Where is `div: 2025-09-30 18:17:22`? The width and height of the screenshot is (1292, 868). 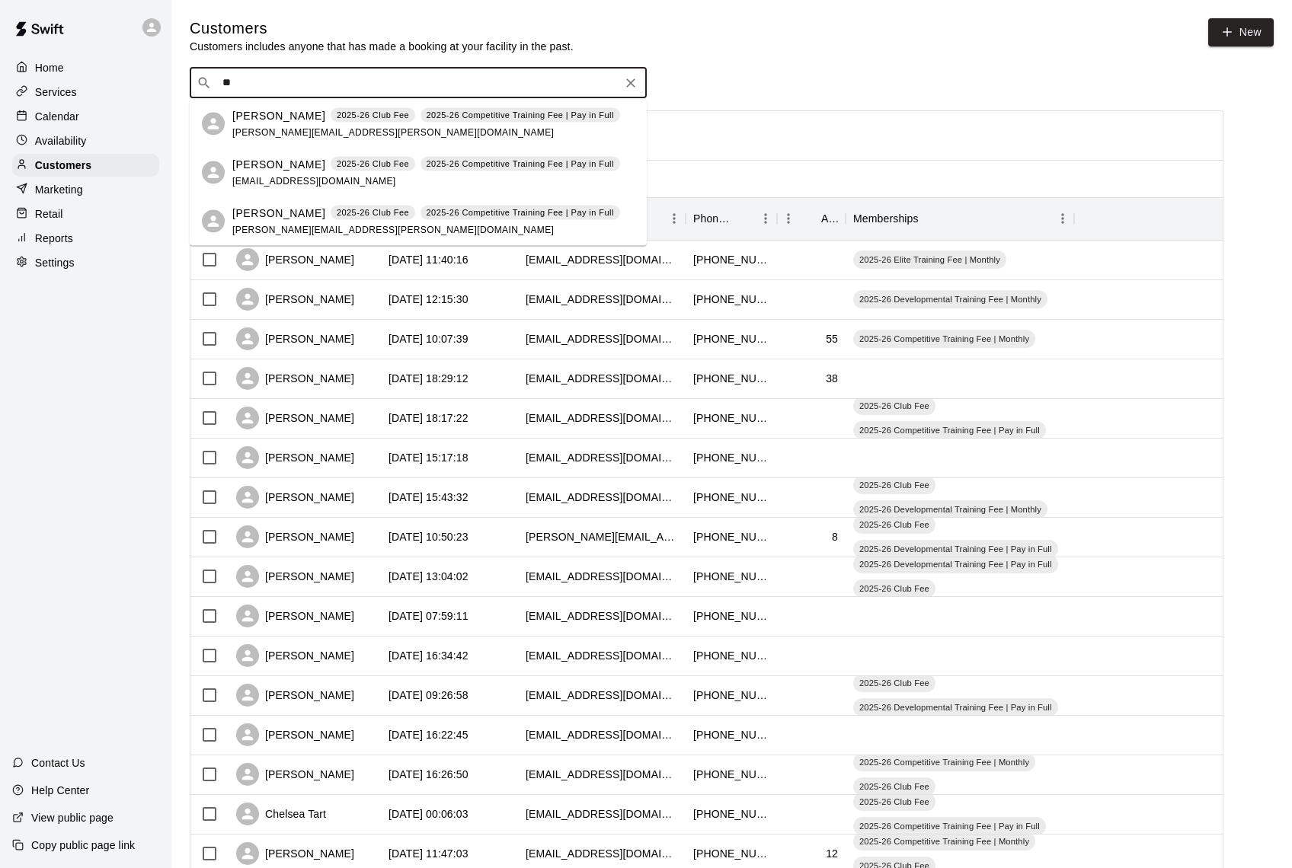
div: 2025-09-30 18:17:22 is located at coordinates (428, 418).